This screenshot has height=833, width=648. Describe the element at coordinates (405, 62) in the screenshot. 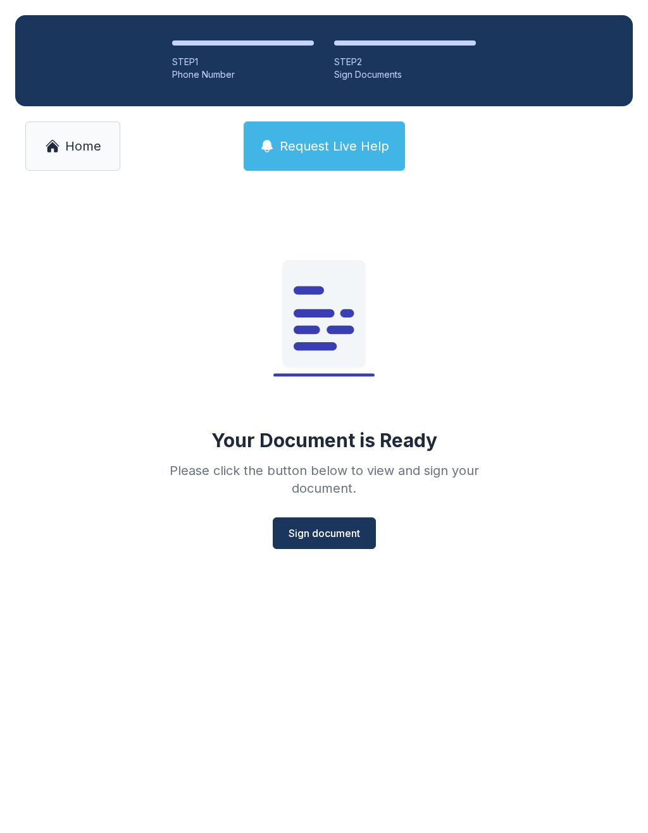

I see `div: STEP 2` at that location.